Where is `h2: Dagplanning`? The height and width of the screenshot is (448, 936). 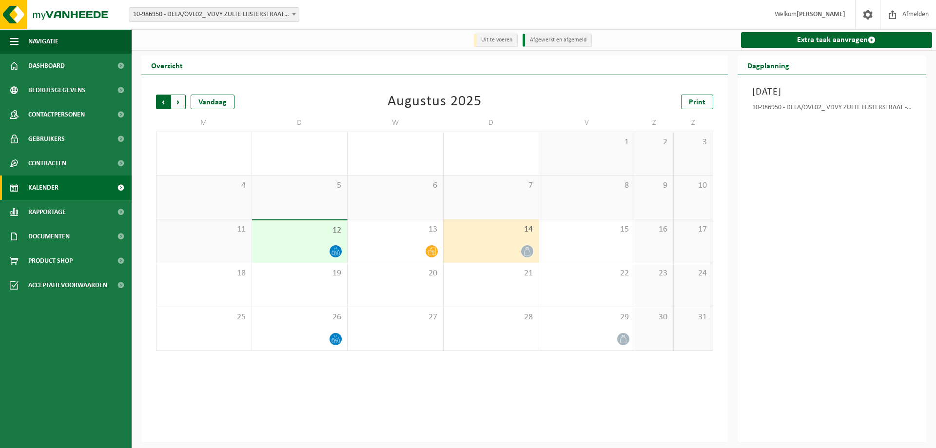
h2: Dagplanning is located at coordinates (768, 65).